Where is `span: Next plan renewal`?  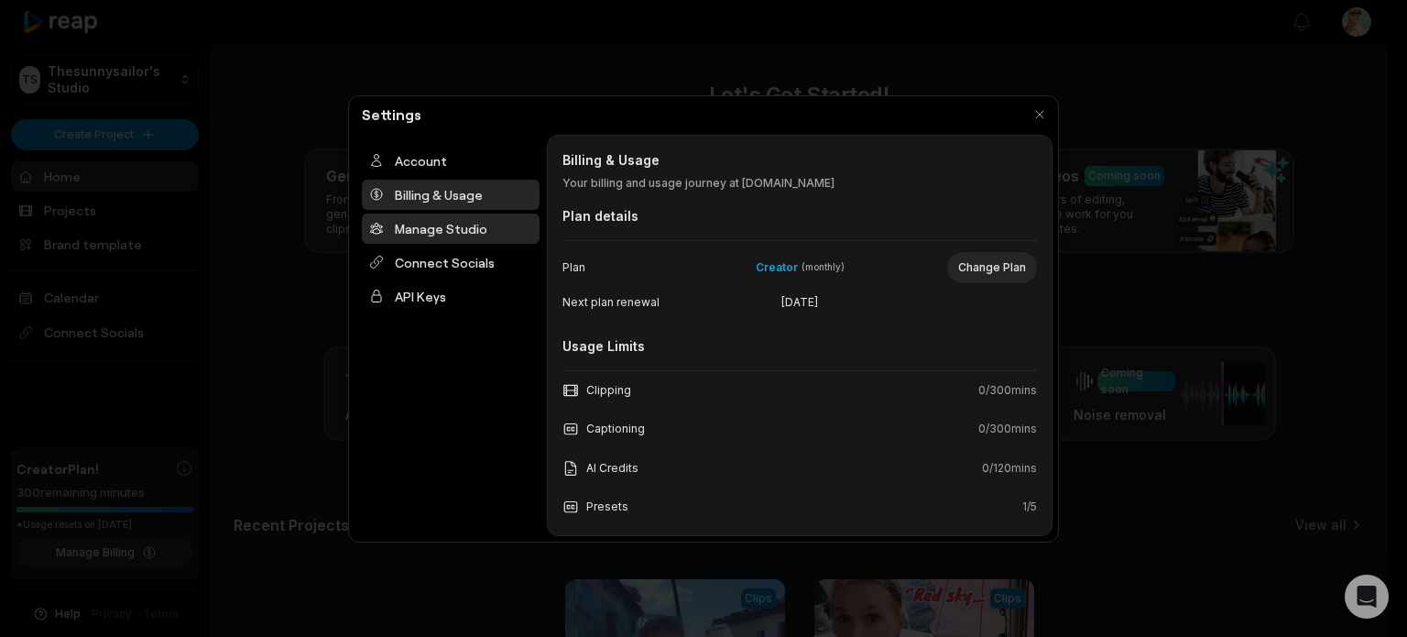 span: Next plan renewal is located at coordinates (639, 302).